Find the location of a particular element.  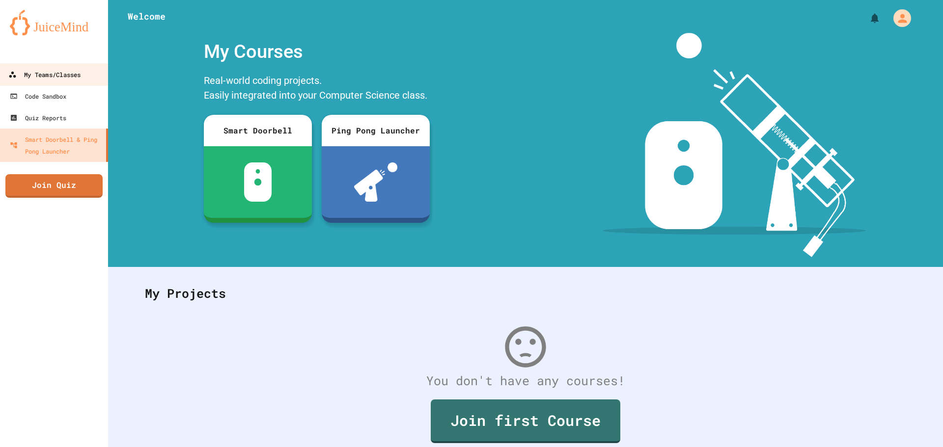

a: Join Quiz is located at coordinates (54, 186).